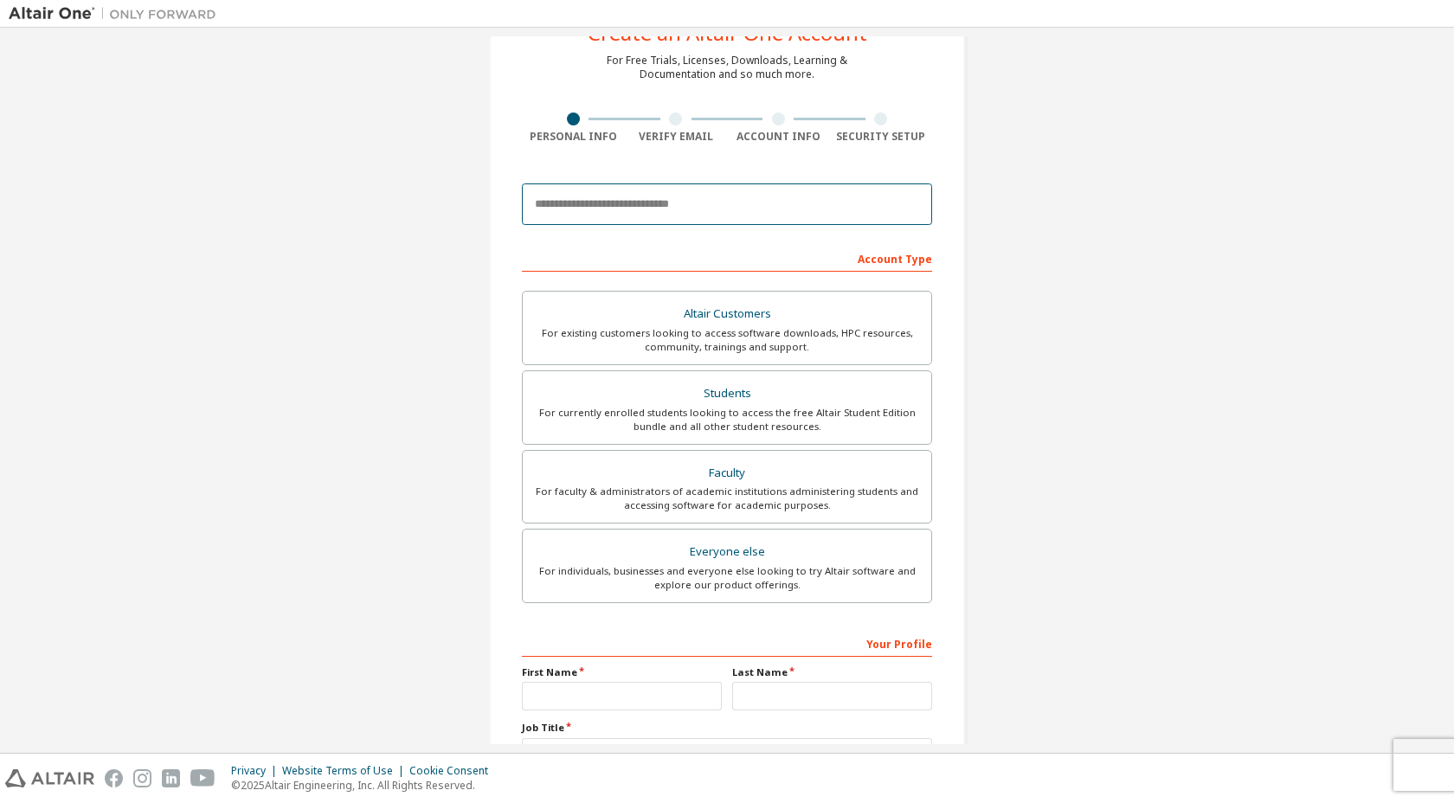 This screenshot has width=1454, height=803. What do you see at coordinates (778, 137) in the screenshot?
I see `div: Account Info` at bounding box center [778, 137].